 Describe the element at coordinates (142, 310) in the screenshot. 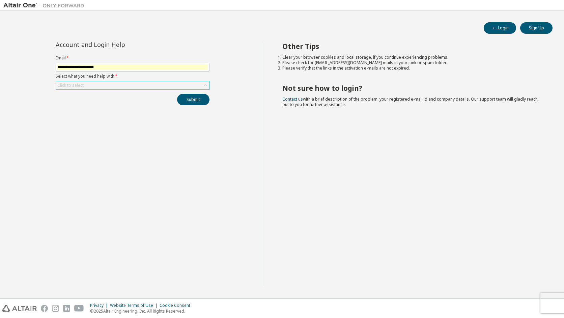

I see `p: © 2025 Altair Engineering, Inc. All Rights Reserved.` at that location.